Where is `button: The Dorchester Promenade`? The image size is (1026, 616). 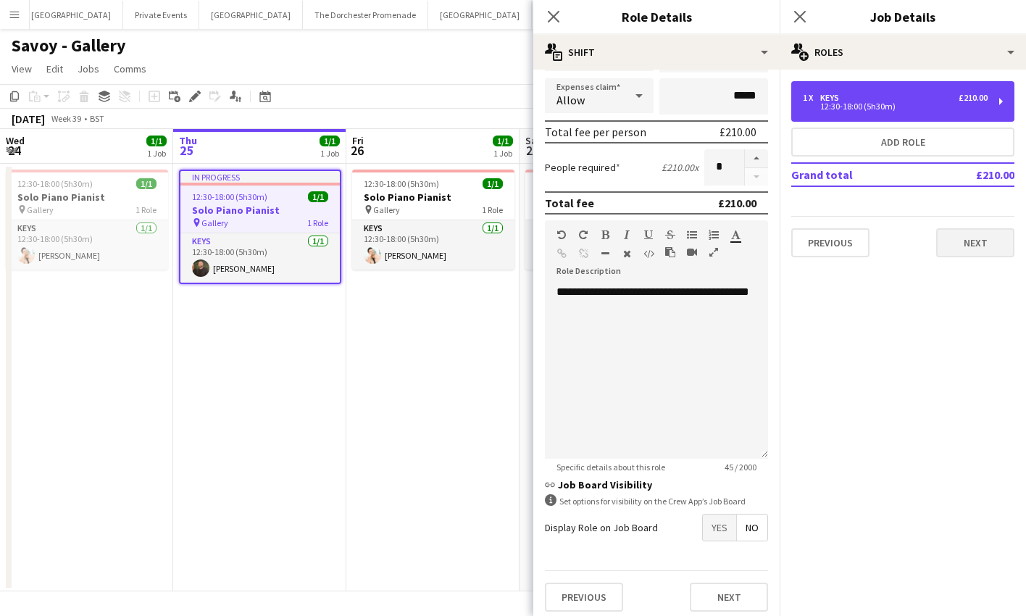
button: The Dorchester Promenade is located at coordinates (365, 14).